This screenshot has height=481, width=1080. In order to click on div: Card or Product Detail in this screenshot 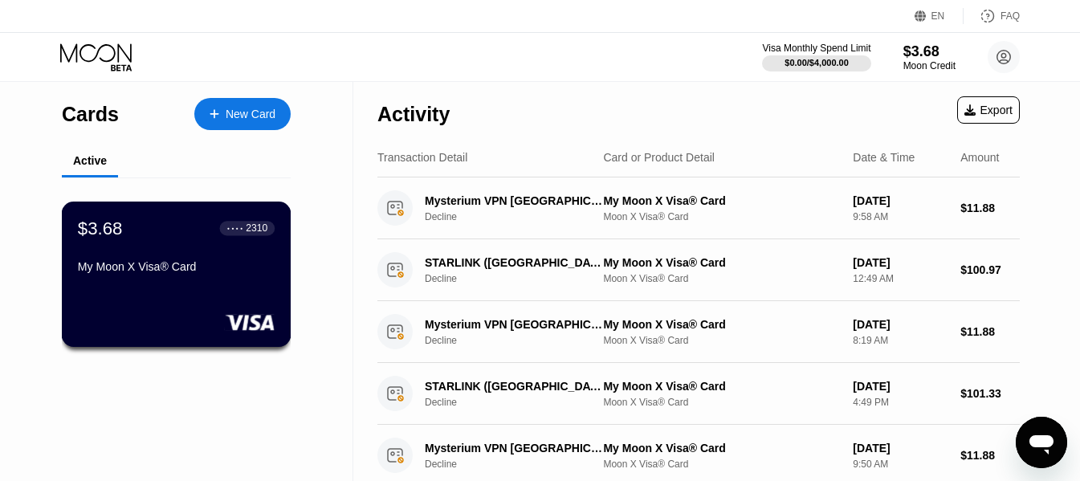, I will do `click(658, 157)`.